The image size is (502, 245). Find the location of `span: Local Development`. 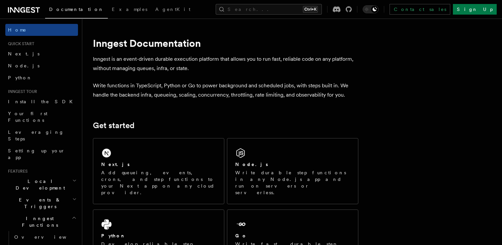

span: Local Development is located at coordinates (39, 184).